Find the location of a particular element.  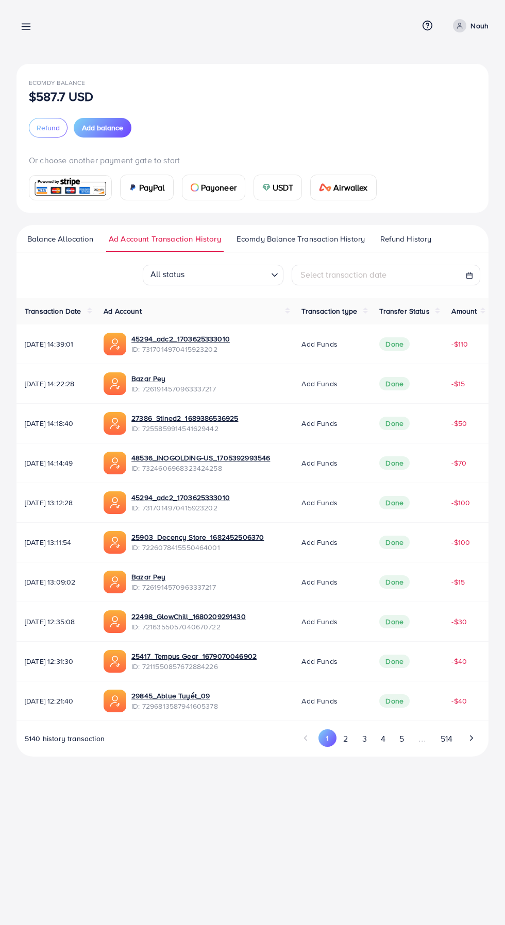

a: Nouh is located at coordinates (468, 26).